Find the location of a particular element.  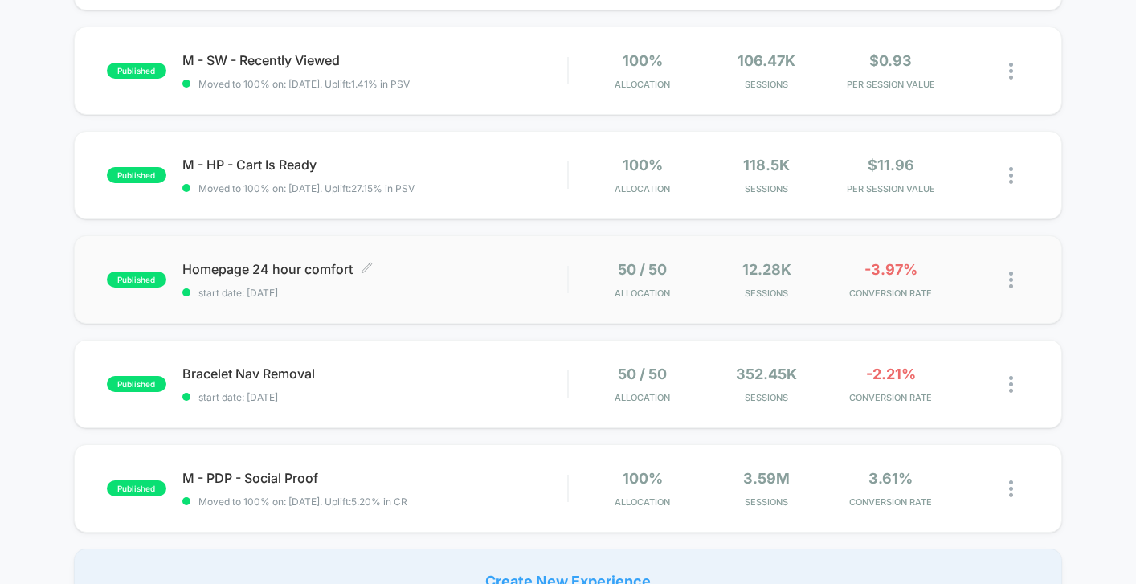

span: -3.97% is located at coordinates (891, 269).